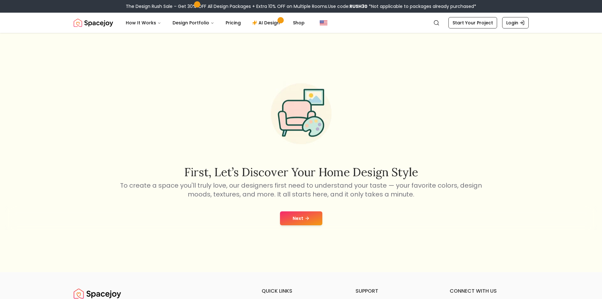 Image resolution: width=602 pixels, height=299 pixels. I want to click on p: To create a space you'll truly love, our designers first need to understand your taste — your fav..., so click(301, 190).